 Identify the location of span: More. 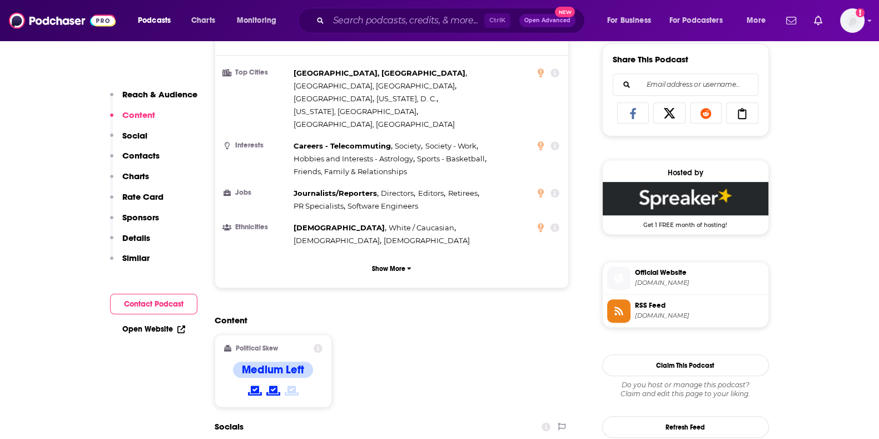
(756, 21).